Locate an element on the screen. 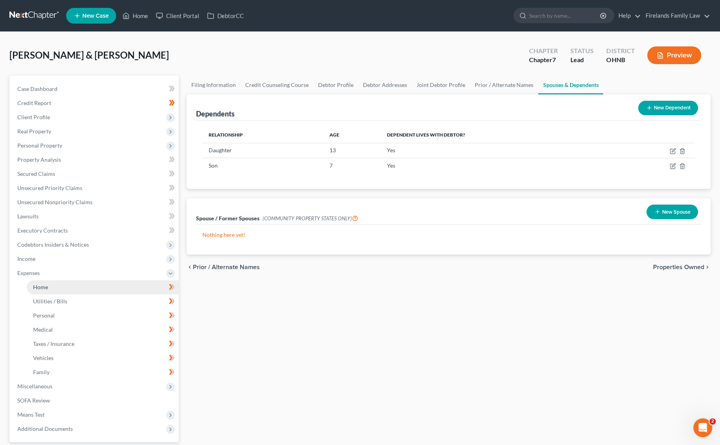  span: Codebtors Insiders & Notices is located at coordinates (53, 244).